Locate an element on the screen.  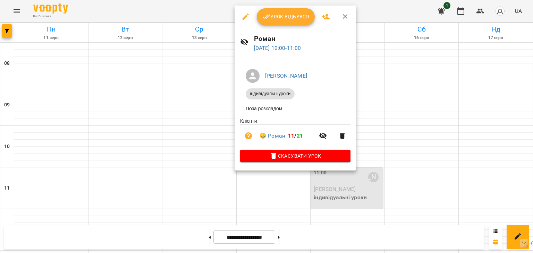
ul: Клієнти is located at coordinates (295, 134).